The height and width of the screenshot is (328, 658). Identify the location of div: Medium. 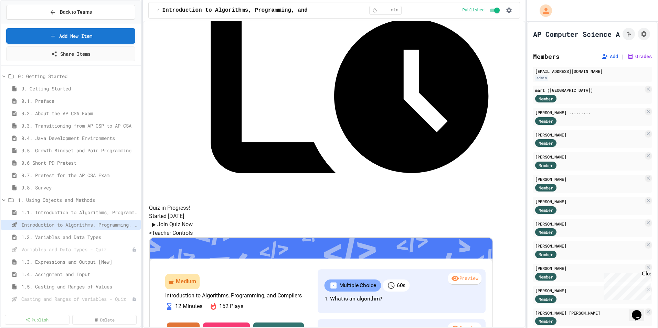
(186, 282).